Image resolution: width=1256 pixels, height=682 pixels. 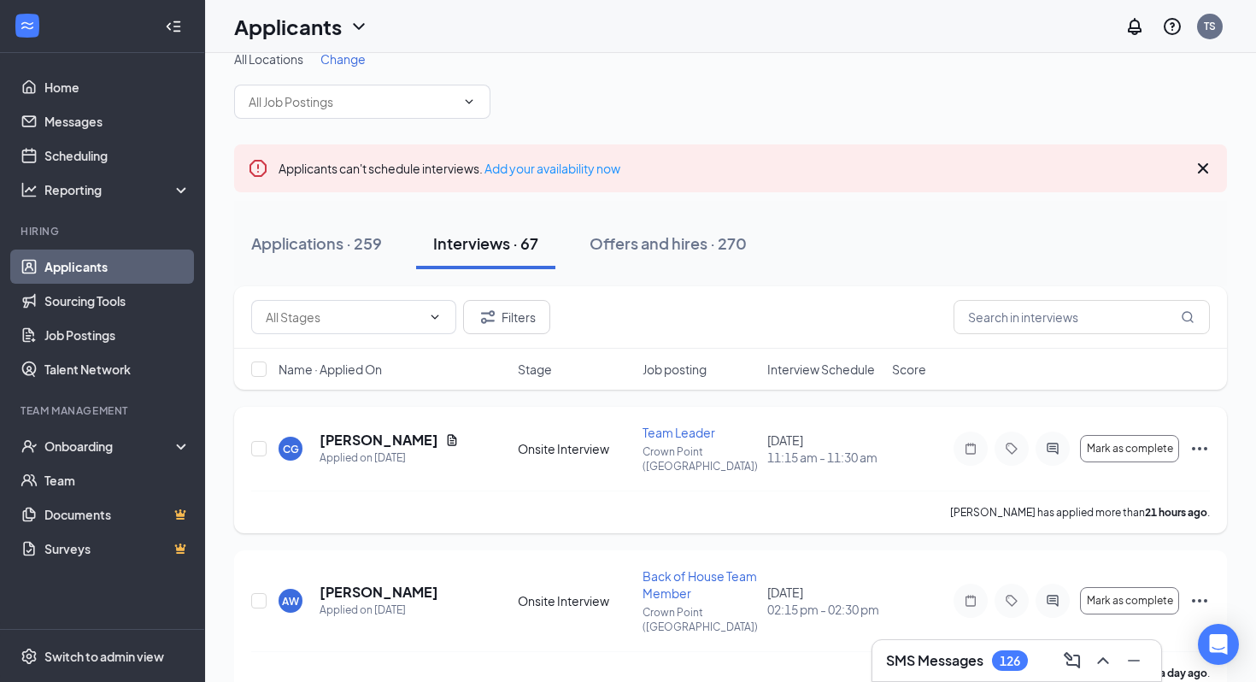 I want to click on div: Reporting, so click(x=118, y=190).